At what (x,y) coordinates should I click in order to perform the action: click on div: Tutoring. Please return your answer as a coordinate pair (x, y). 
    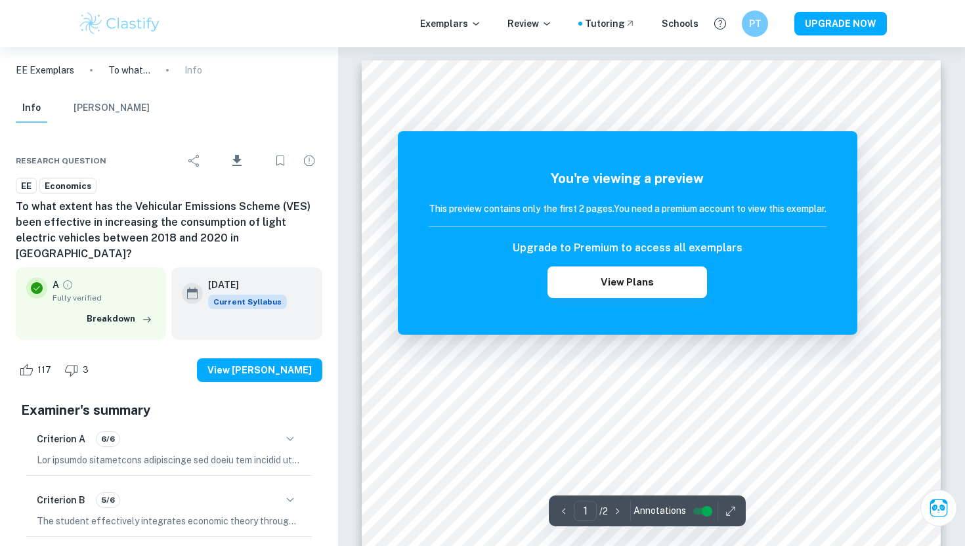
    Looking at the image, I should click on (610, 24).